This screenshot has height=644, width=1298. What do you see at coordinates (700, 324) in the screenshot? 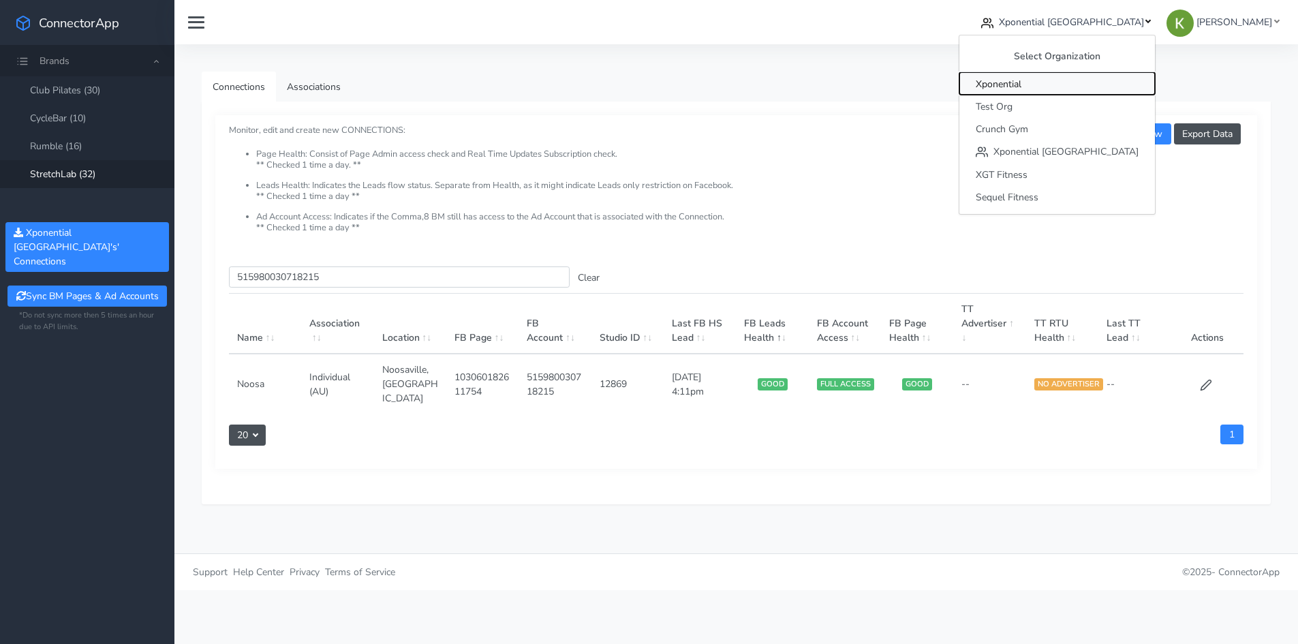
I see `th: Last FB HS Lead` at bounding box center [700, 324].